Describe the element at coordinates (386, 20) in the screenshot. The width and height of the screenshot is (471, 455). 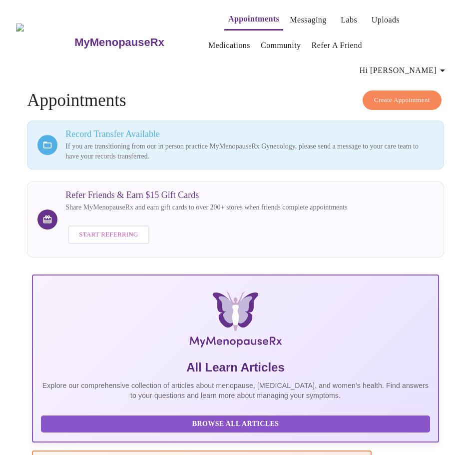
I see `button: Uploads` at that location.